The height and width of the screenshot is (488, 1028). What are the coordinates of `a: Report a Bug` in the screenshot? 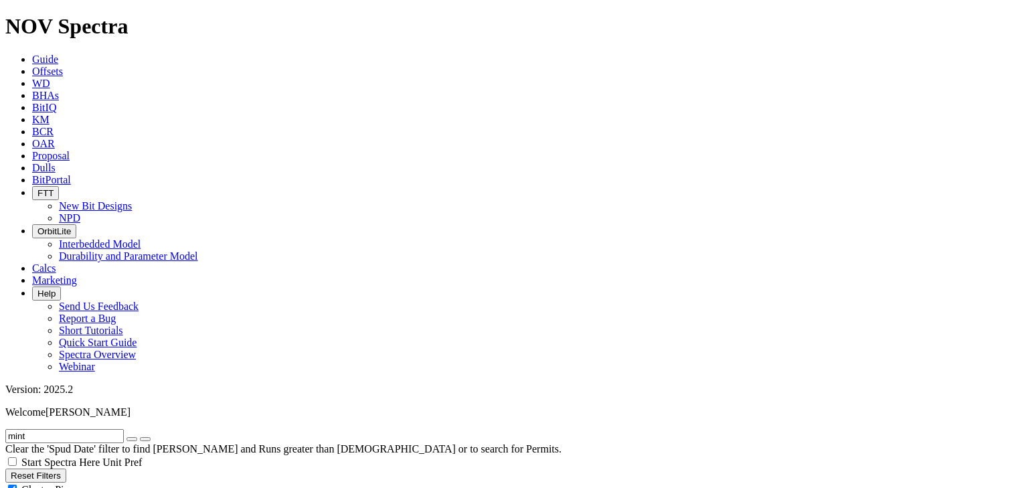 It's located at (87, 318).